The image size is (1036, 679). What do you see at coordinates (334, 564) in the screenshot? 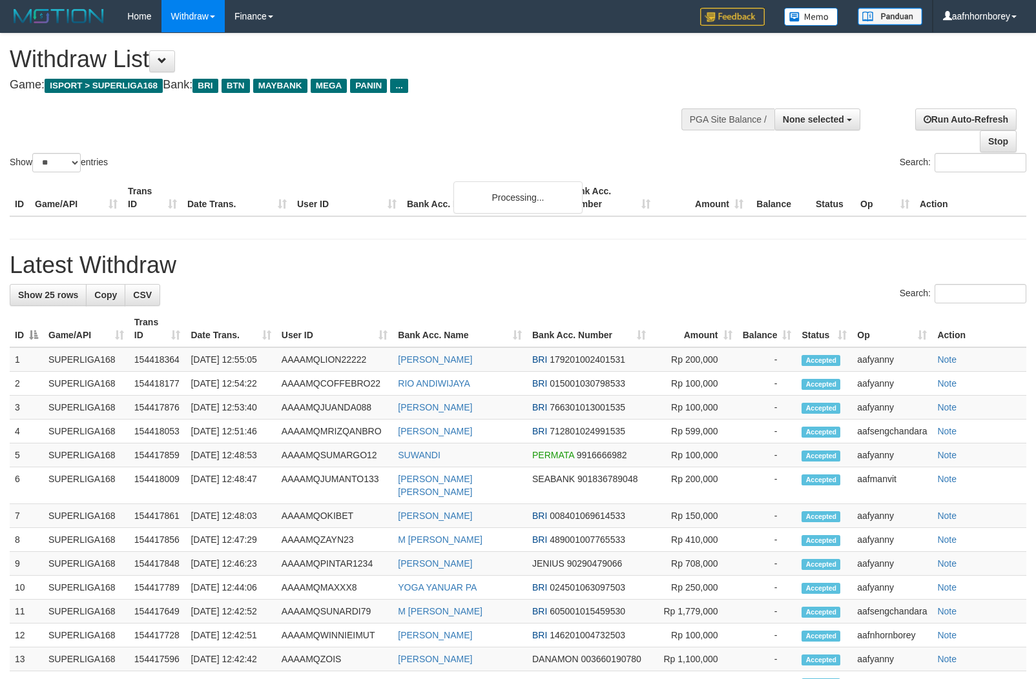
I see `td: AAAAMQPINTAR1234` at bounding box center [334, 564].